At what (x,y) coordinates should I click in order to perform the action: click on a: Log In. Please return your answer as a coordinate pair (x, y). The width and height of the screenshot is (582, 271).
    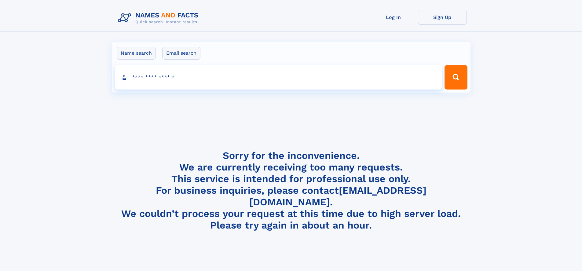
    Looking at the image, I should click on (393, 17).